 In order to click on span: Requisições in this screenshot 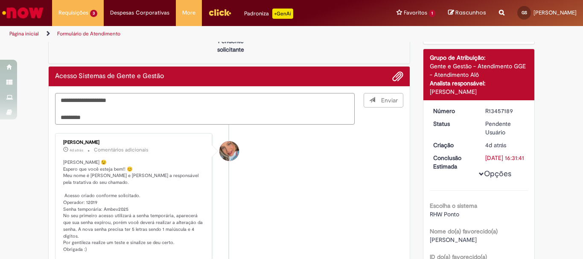, I will do `click(73, 13)`.